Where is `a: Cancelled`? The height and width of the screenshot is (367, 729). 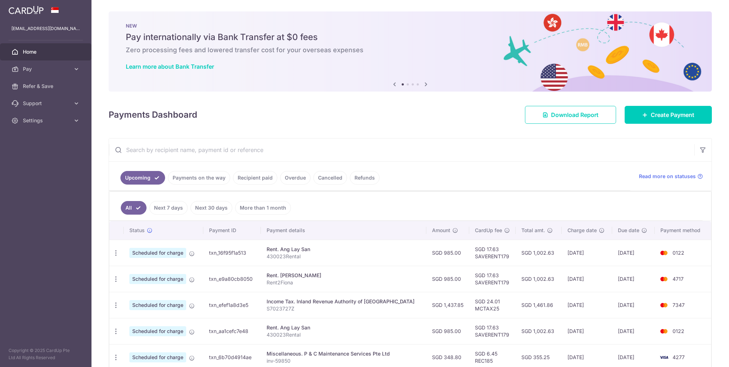
a: Cancelled is located at coordinates (330, 178).